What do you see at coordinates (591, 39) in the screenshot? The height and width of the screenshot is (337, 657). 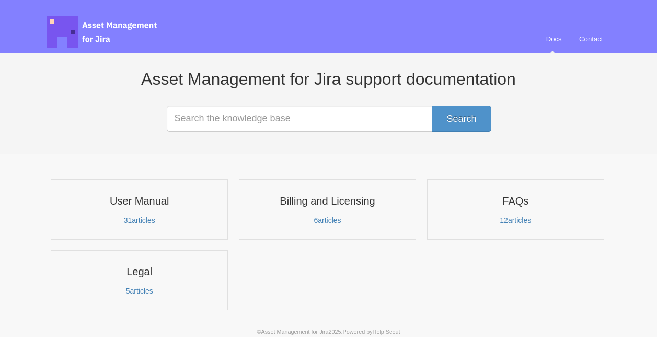 I see `a: Contact` at bounding box center [591, 39].